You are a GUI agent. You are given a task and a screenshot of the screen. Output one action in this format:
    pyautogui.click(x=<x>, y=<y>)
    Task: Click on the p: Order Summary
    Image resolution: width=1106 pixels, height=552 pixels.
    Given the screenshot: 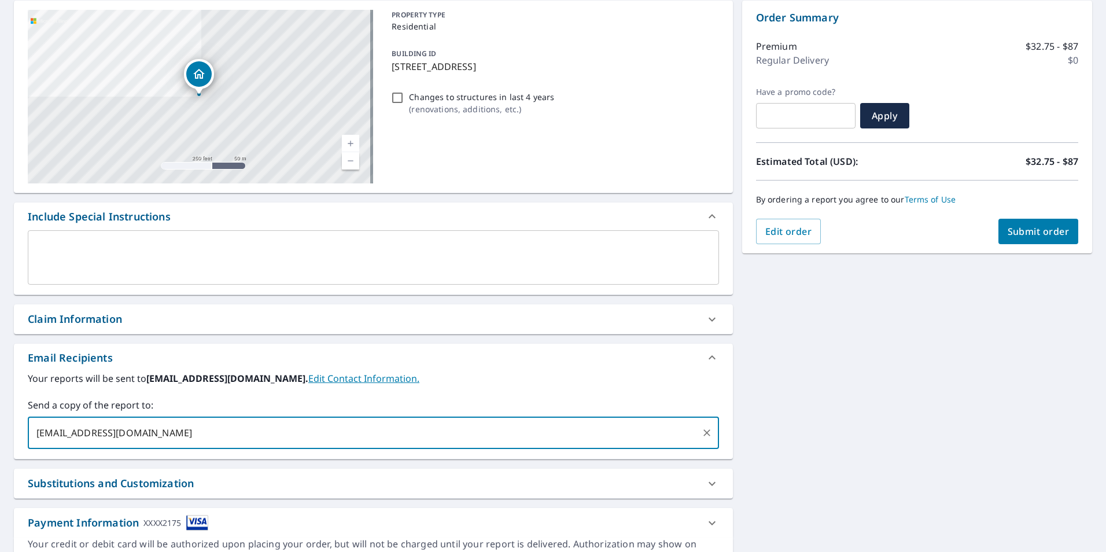 What is the action you would take?
    pyautogui.click(x=917, y=17)
    